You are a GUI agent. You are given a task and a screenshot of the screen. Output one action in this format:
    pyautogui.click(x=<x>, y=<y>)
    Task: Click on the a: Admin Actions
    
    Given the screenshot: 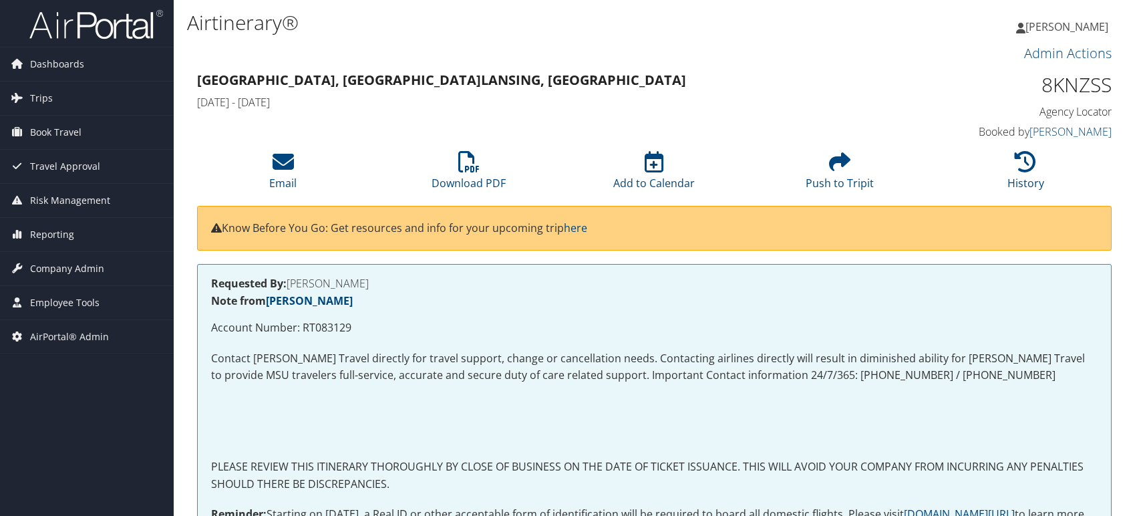 What is the action you would take?
    pyautogui.click(x=1068, y=53)
    